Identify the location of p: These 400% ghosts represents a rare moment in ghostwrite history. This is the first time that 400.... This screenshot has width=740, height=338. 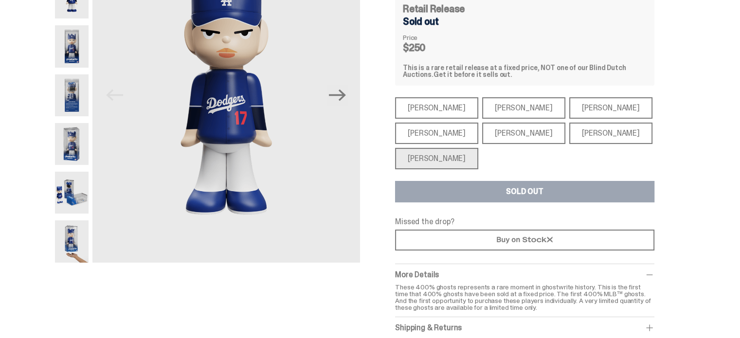
(524, 297).